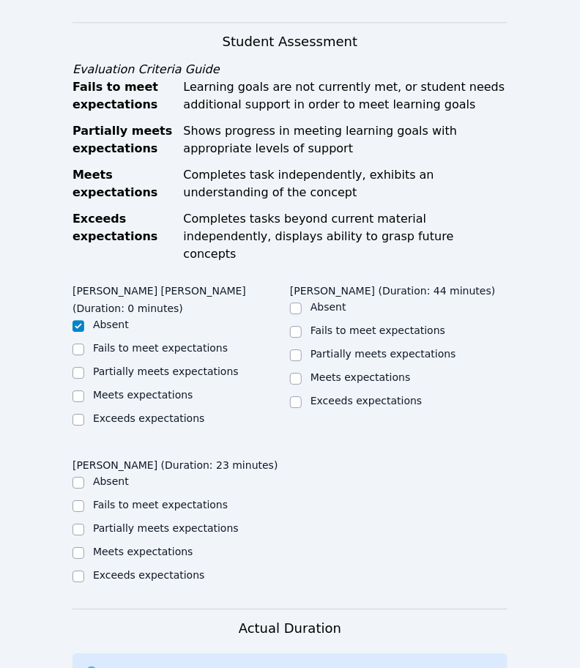 This screenshot has height=668, width=580. I want to click on h3: Student Assessment, so click(290, 42).